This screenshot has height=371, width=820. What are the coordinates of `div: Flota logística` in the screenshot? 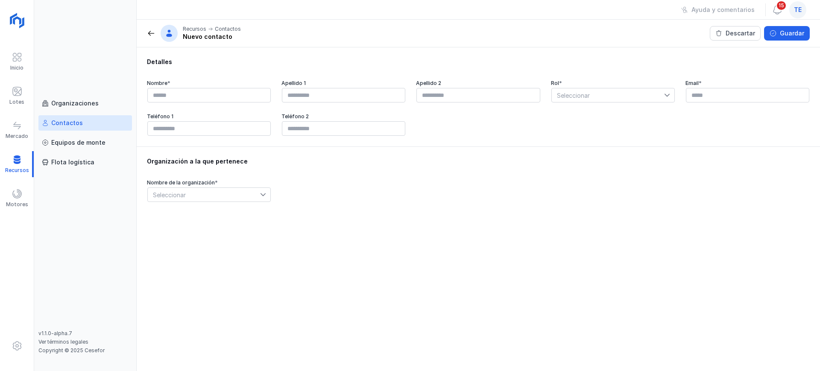 It's located at (73, 162).